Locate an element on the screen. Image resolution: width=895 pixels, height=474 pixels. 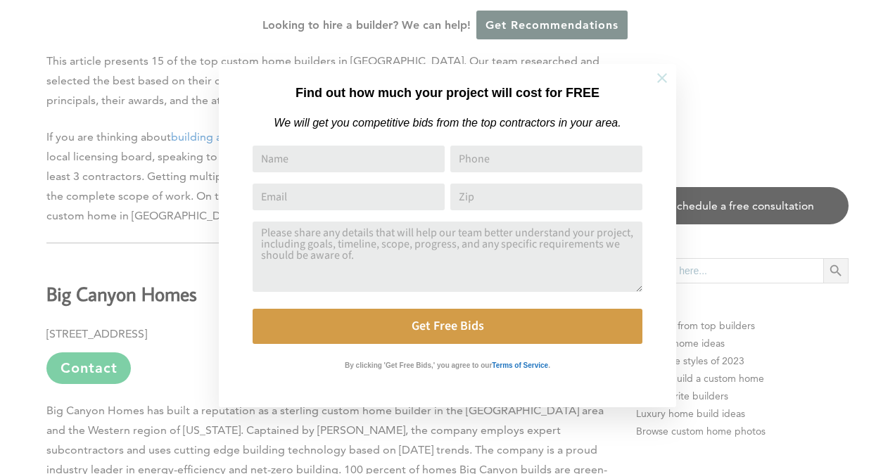
strong: Find out how much your project will cost for FREE is located at coordinates (447, 93).